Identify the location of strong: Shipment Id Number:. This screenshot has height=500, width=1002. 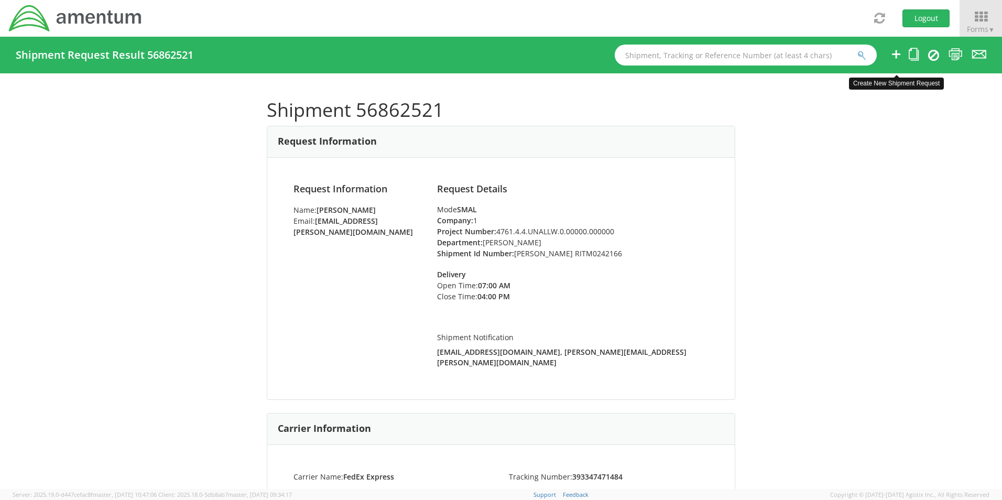
(476, 253).